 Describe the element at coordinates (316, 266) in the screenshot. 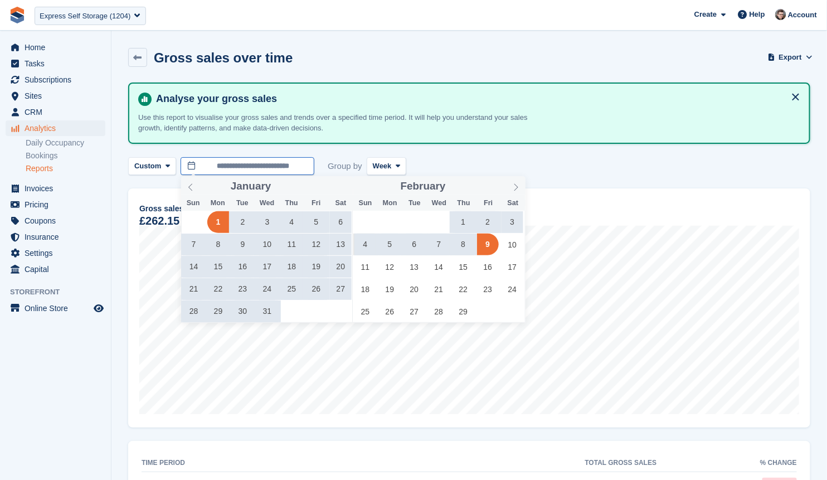

I see `span: January 19, 2024` at that location.